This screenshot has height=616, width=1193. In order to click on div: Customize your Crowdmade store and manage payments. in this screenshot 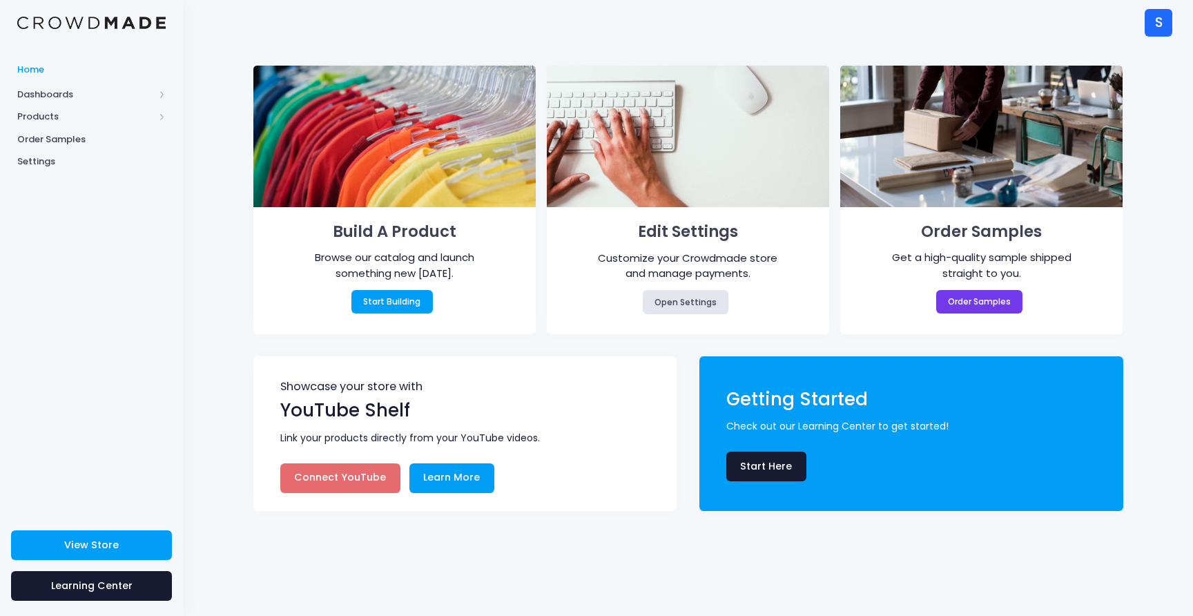, I will do `click(688, 266)`.